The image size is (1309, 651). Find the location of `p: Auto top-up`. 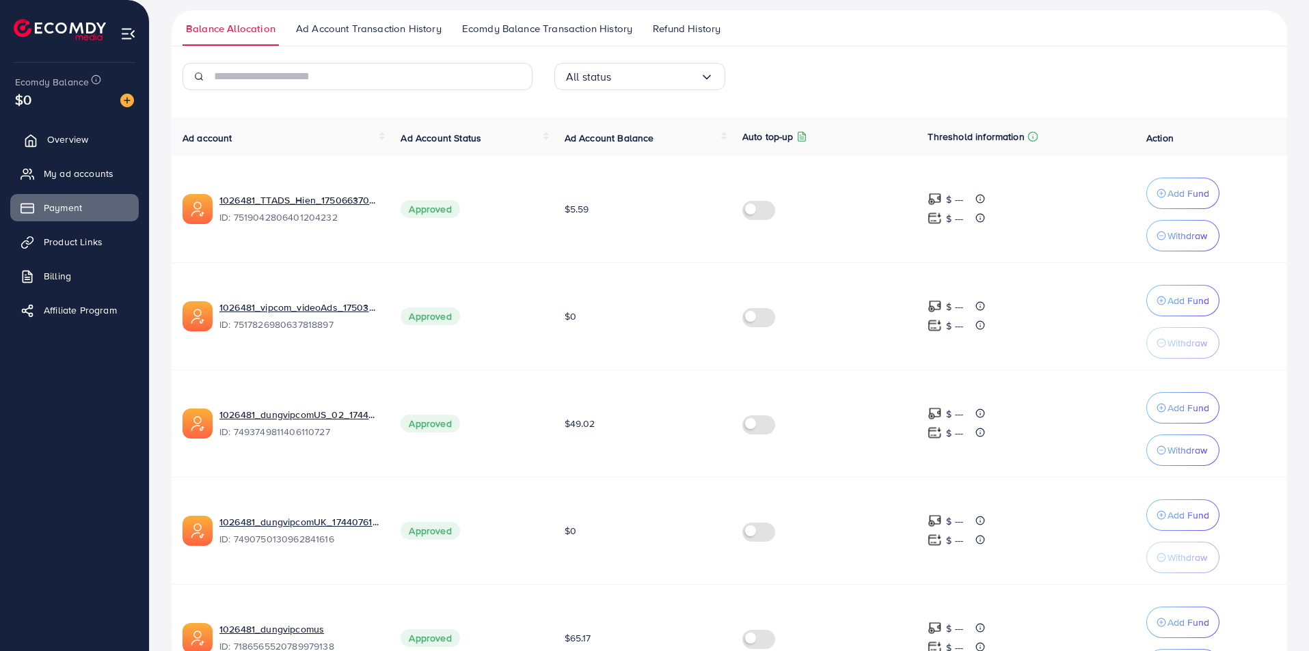

p: Auto top-up is located at coordinates (768, 137).